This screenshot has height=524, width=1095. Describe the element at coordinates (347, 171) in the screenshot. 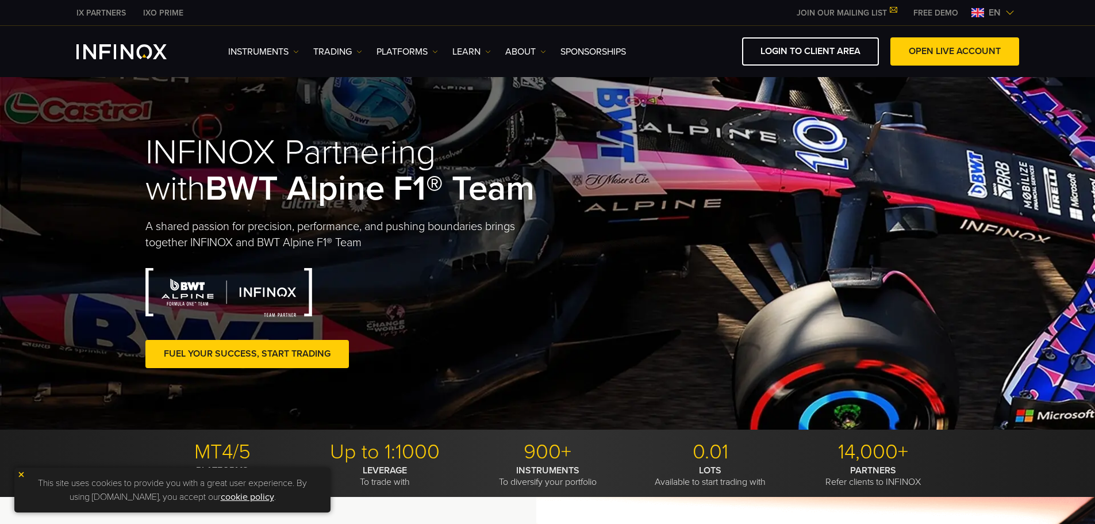

I see `h1: INFINOX Partnering with` at that location.